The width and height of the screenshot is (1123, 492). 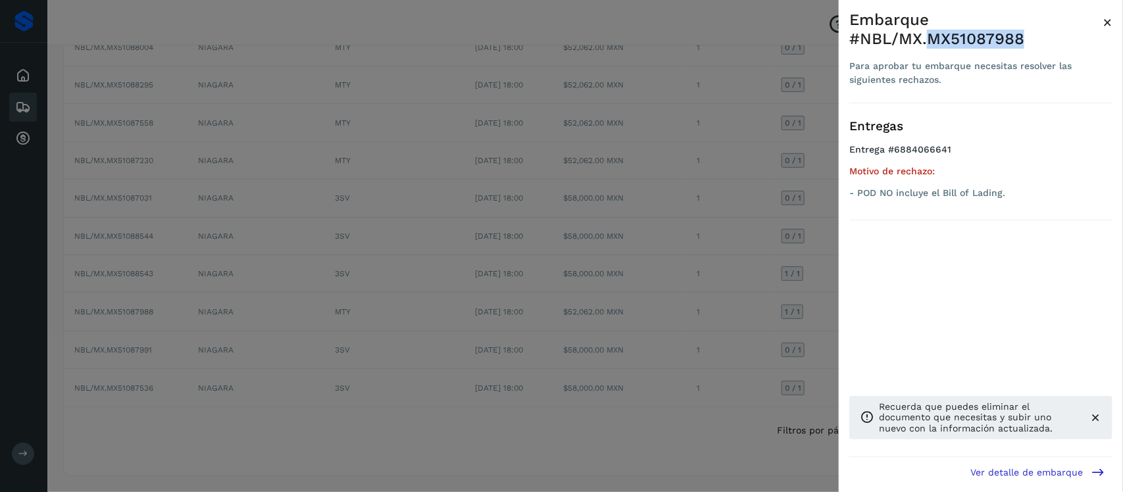 I want to click on p: Recuerda que puedes eliminar el documento que necesitas y subir uno nuevo con la información actu..., so click(x=979, y=418).